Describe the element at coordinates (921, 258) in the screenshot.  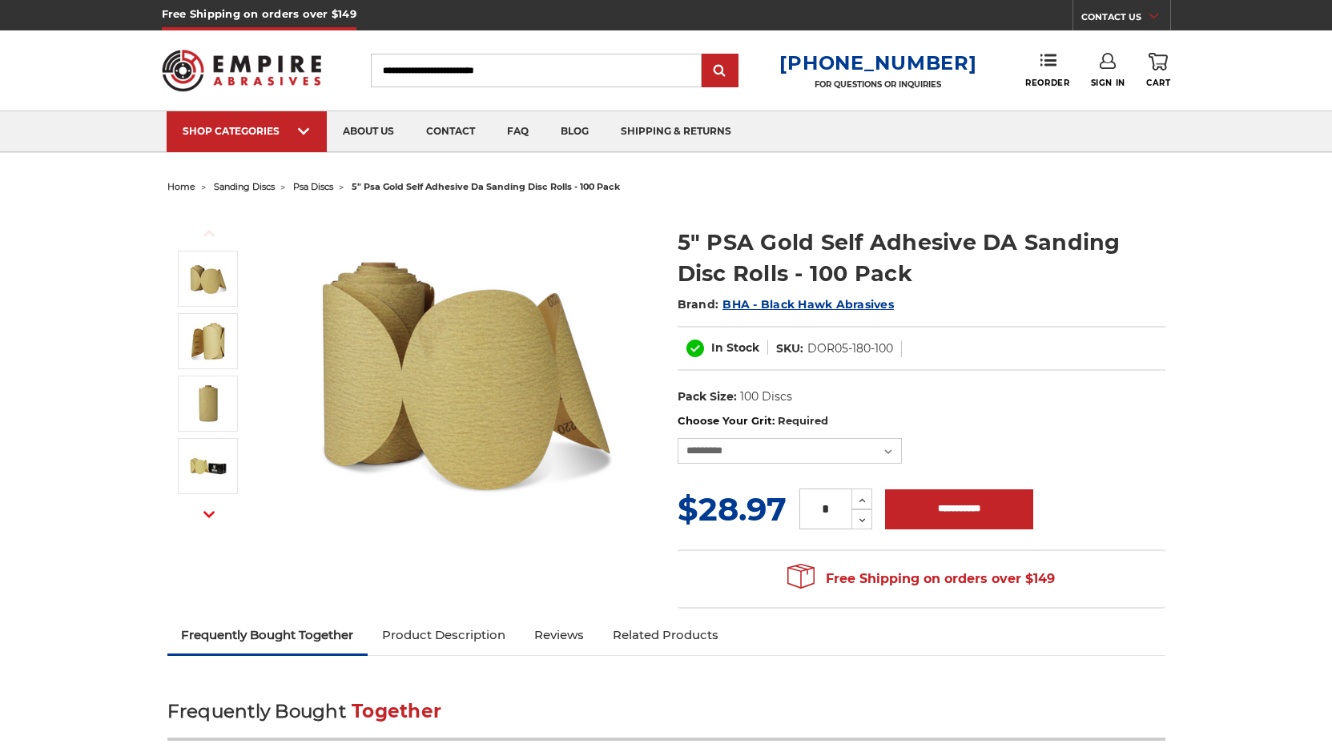
I see `h1: 5" PSA Gold Self Adhesive DA Sanding Disc Rolls - 100 Pack` at that location.